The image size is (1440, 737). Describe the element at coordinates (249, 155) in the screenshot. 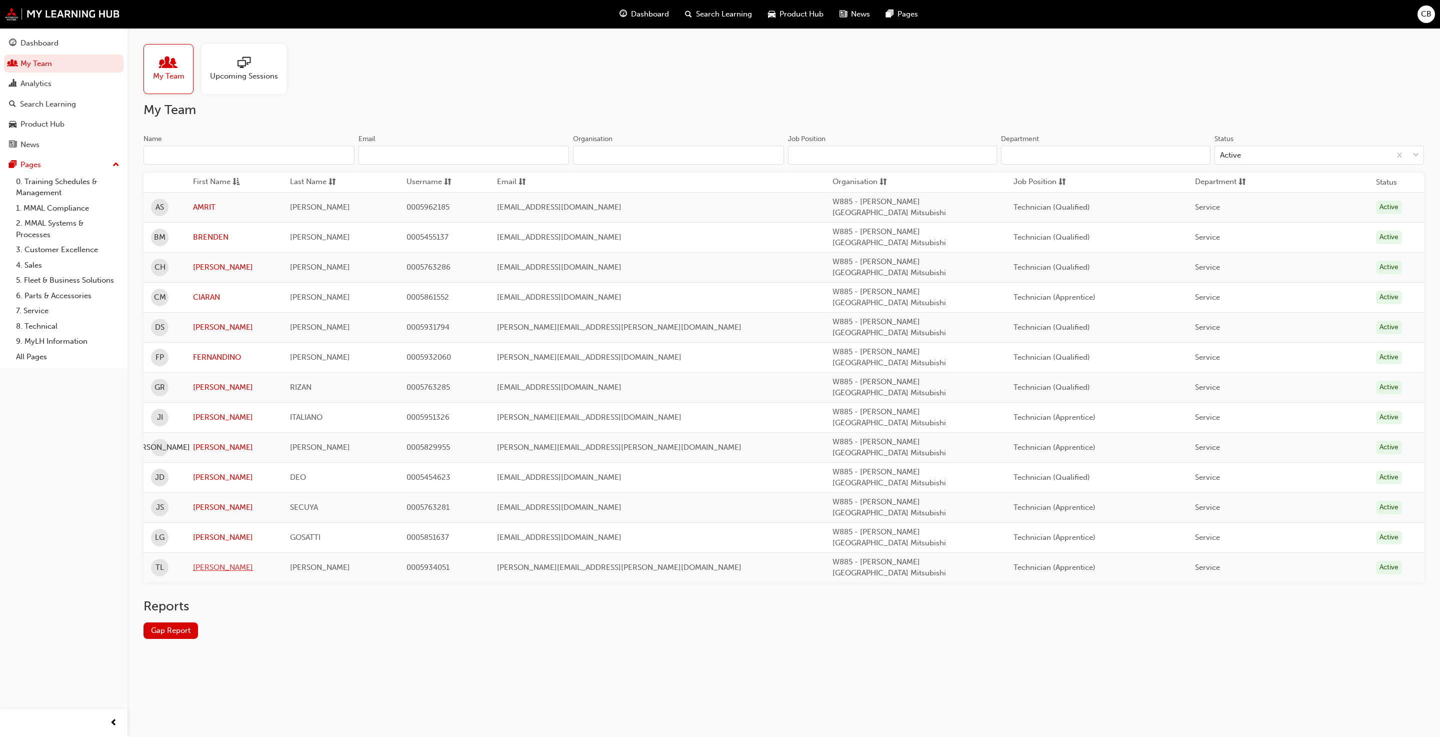

I see `input: Name` at that location.